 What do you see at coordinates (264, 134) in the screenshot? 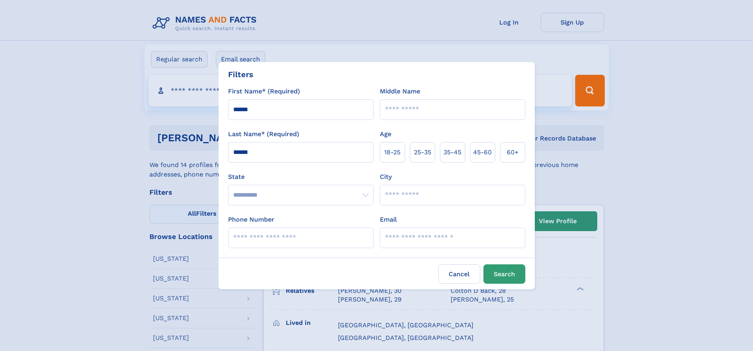
I see `label: Last Name* (Required)` at bounding box center [264, 134].